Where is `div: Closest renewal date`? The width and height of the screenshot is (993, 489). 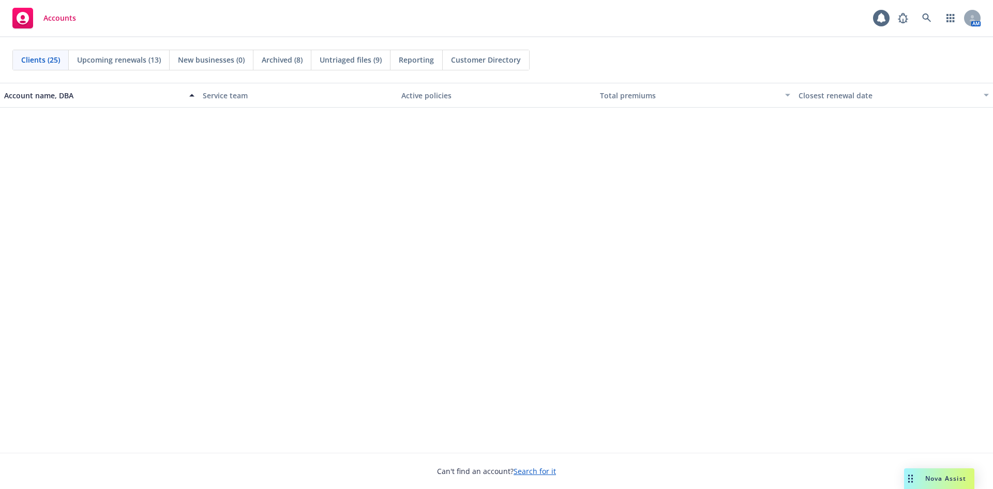
div: Closest renewal date is located at coordinates (888, 95).